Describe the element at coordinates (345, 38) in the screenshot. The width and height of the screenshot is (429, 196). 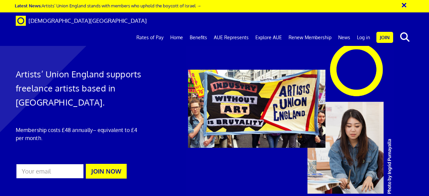
I see `a: News` at that location.